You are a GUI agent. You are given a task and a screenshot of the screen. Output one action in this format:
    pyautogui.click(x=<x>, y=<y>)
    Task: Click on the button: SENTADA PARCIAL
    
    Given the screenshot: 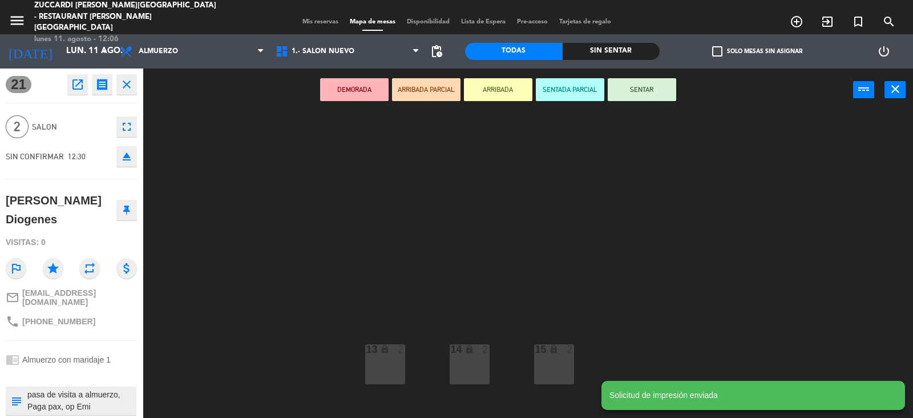 What is the action you would take?
    pyautogui.click(x=570, y=90)
    